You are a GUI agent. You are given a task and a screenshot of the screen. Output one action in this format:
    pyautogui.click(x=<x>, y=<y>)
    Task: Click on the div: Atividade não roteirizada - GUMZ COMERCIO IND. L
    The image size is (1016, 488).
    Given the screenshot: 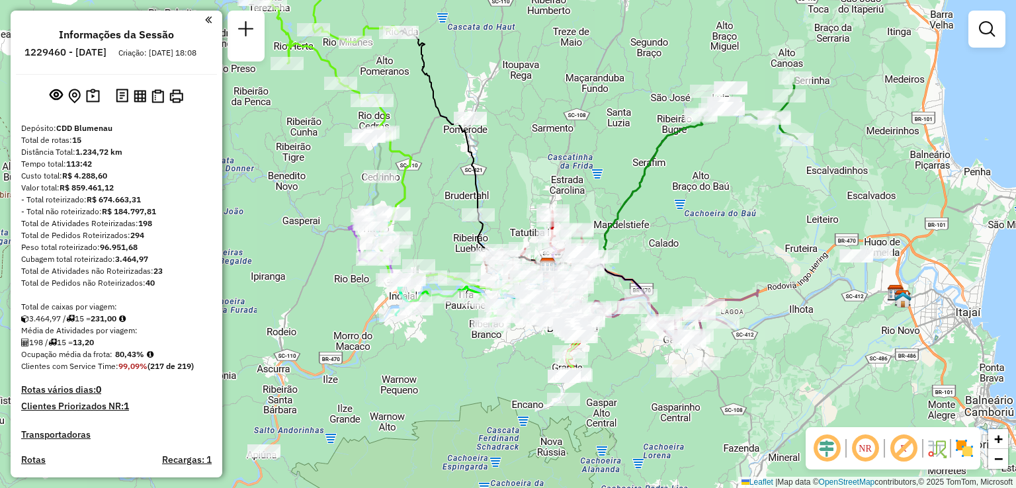 What is the action you would take?
    pyautogui.click(x=470, y=118)
    